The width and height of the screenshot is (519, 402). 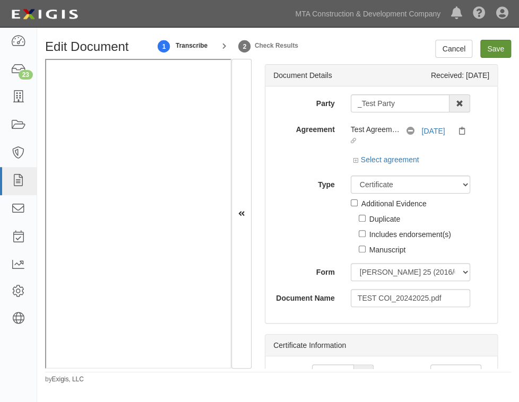 I want to click on small: by, so click(x=64, y=379).